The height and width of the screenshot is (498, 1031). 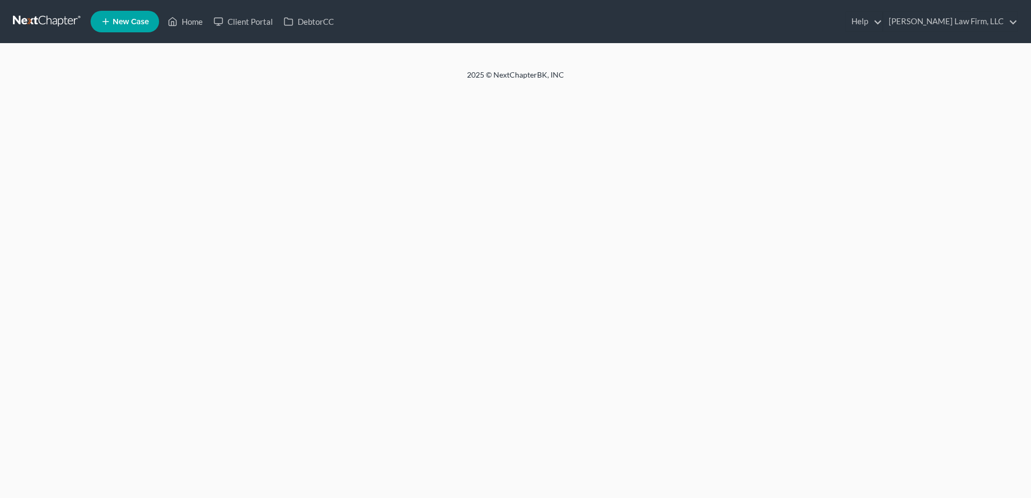 What do you see at coordinates (185, 22) in the screenshot?
I see `a: Home` at bounding box center [185, 22].